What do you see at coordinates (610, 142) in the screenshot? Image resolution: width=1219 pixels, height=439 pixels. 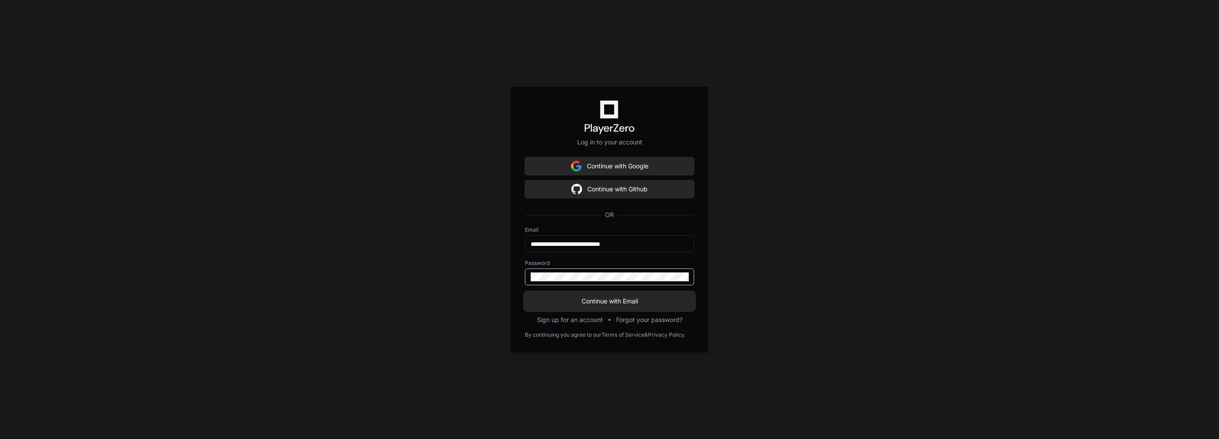 I see `p: Log in to your account` at bounding box center [610, 142].